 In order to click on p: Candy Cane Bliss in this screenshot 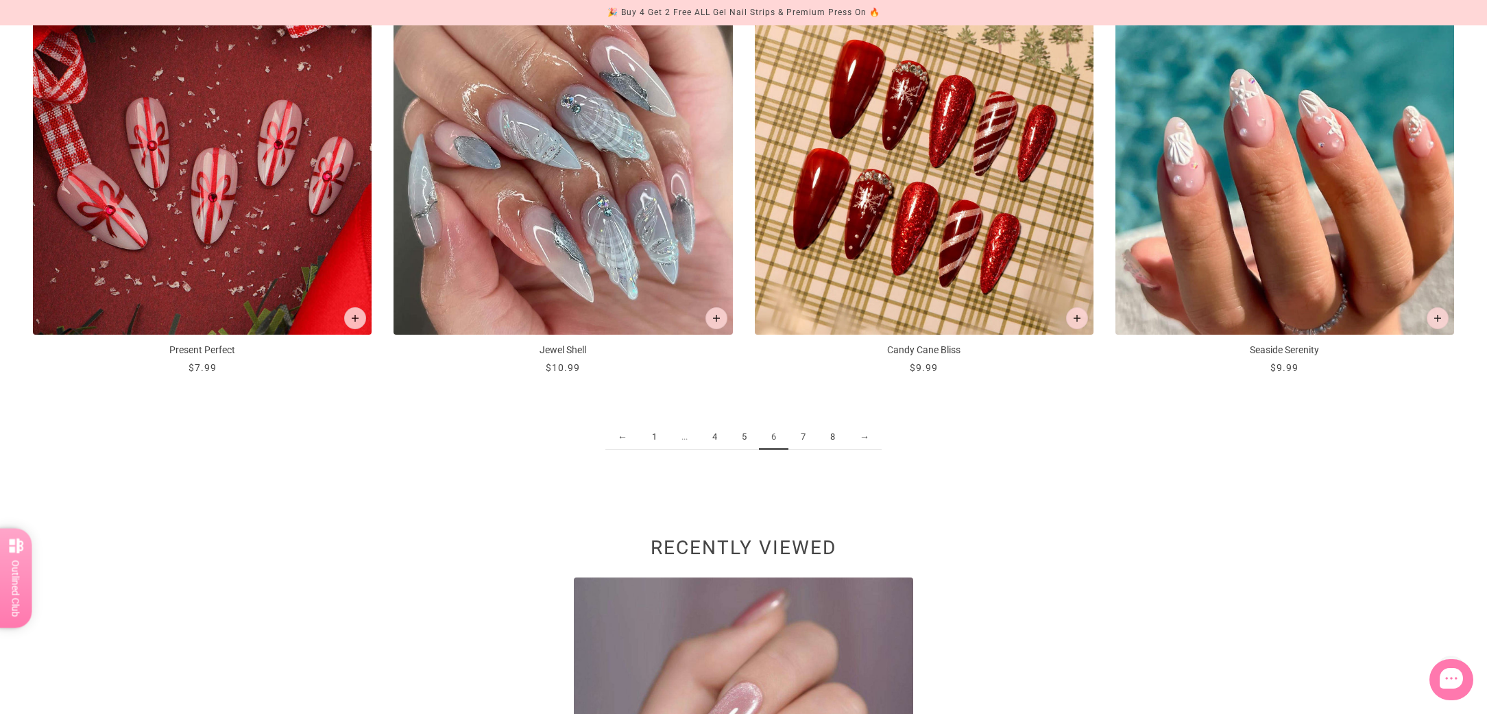, I will do `click(924, 350)`.